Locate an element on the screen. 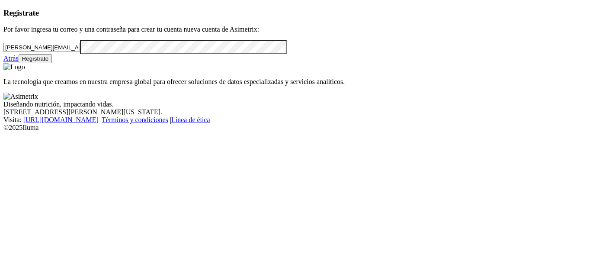 This screenshot has height=265, width=615. a: Atrás is located at coordinates (11, 58).